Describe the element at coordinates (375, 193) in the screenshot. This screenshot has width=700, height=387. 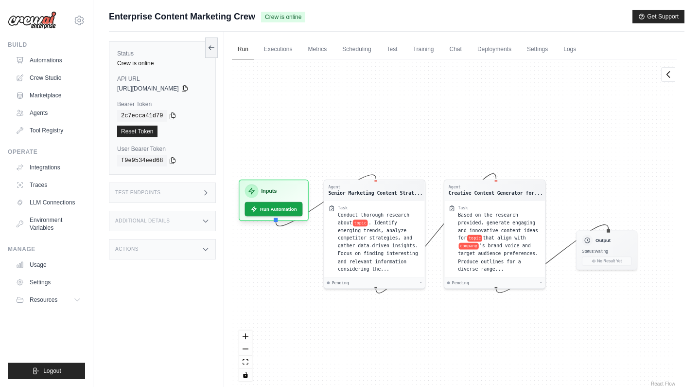
I see `div: Senior Marketing Content Strategist at {company}` at that location.